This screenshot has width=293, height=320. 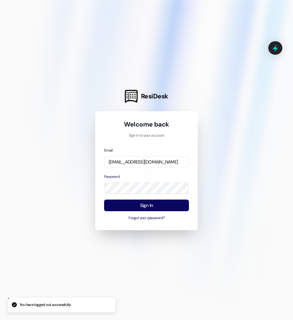 What do you see at coordinates (9, 298) in the screenshot?
I see `button: Close toast` at bounding box center [9, 298].